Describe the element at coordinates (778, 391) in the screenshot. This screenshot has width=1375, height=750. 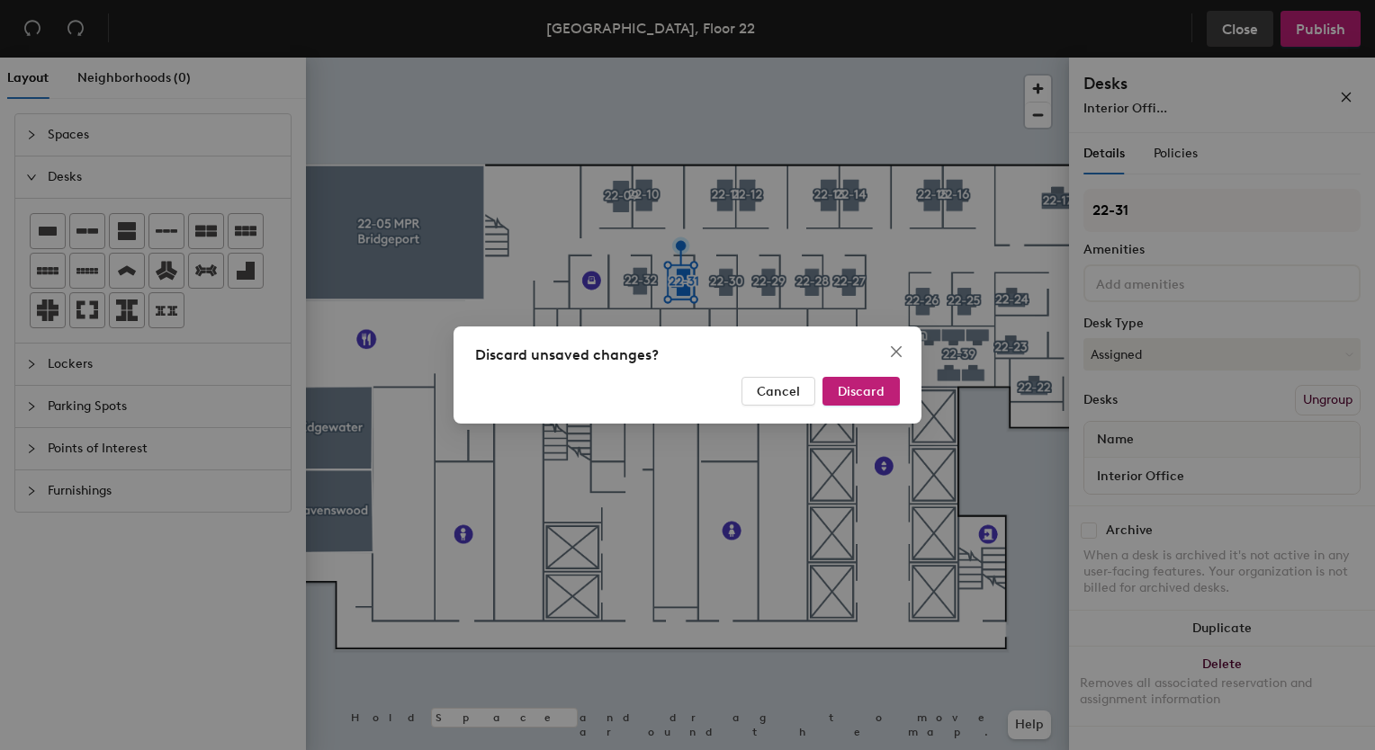
I see `button: Cancel` at that location.